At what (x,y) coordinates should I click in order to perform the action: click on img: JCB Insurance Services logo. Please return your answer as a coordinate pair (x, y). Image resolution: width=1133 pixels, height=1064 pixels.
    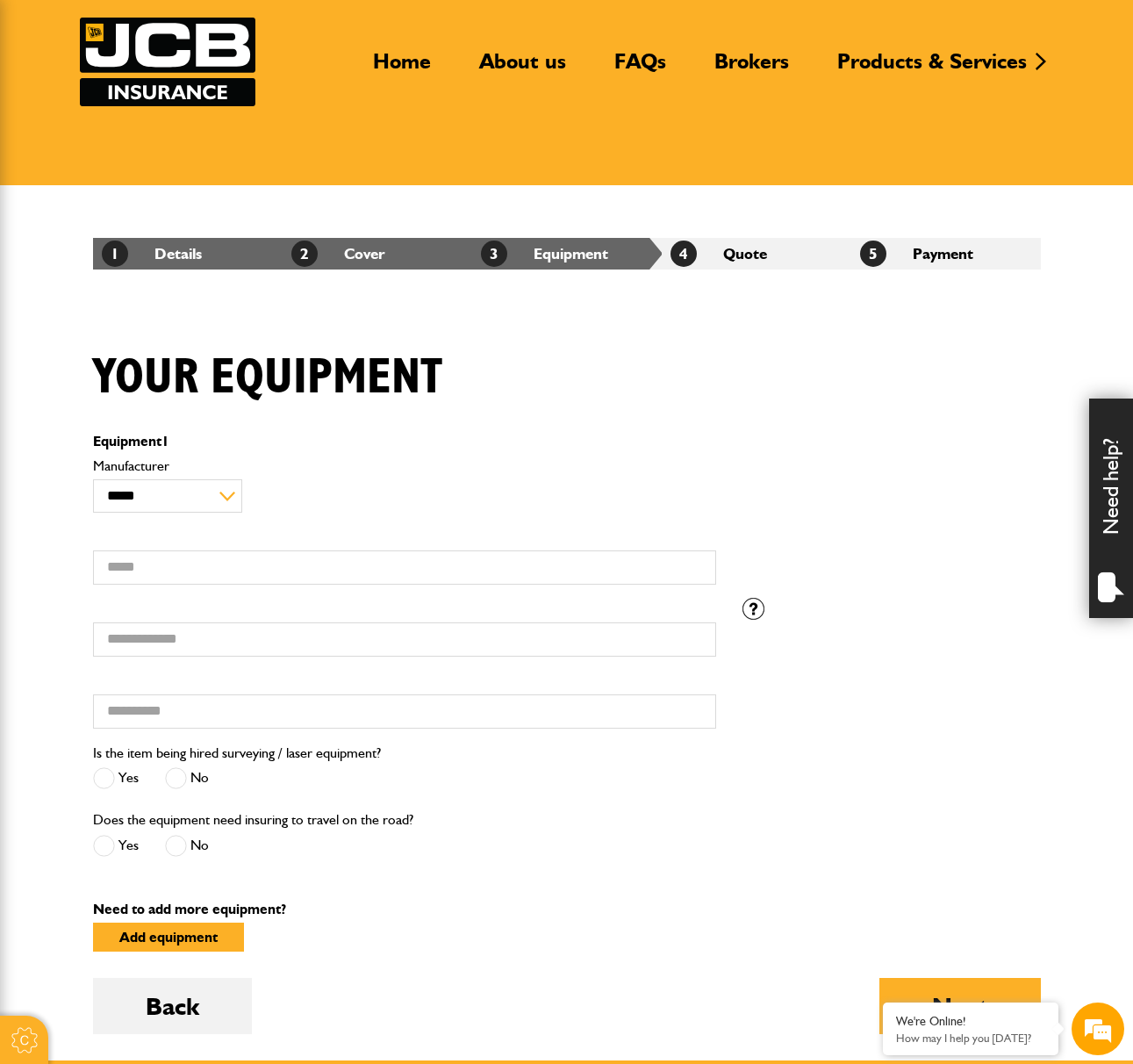
    Looking at the image, I should click on (168, 62).